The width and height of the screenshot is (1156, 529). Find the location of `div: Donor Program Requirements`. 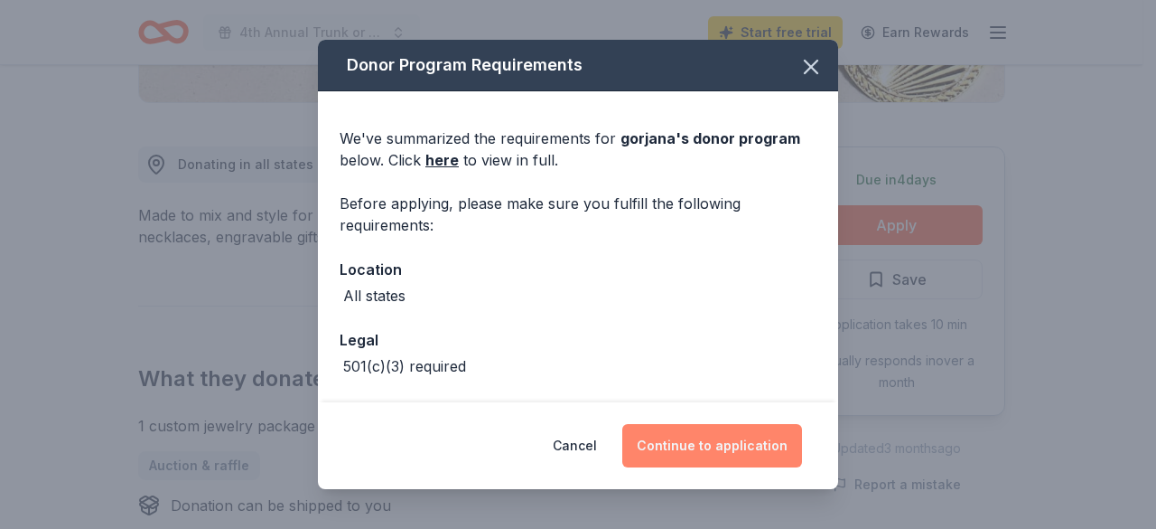

div: Donor Program Requirements is located at coordinates (578, 65).